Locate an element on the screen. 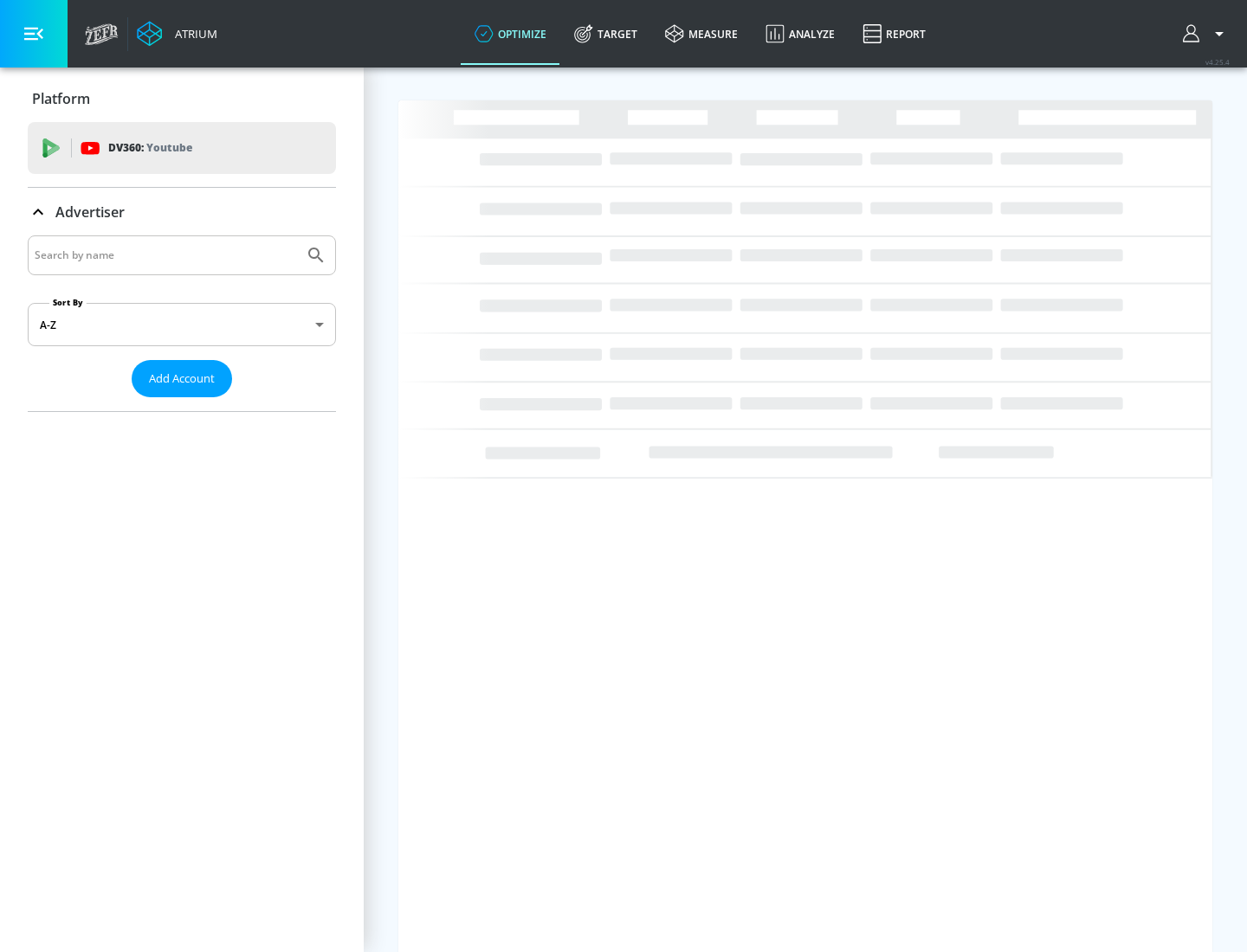 This screenshot has height=952, width=1247. div: DV360: Youtube is located at coordinates (182, 148).